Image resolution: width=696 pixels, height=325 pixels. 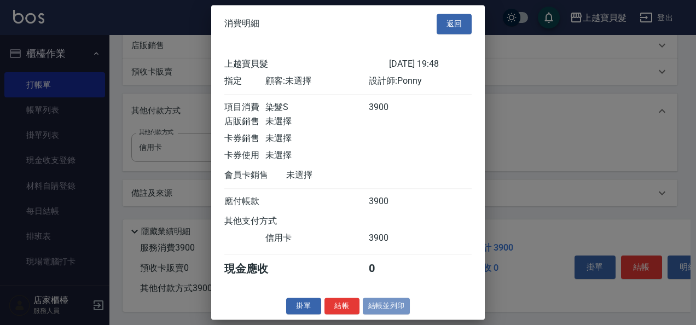 I want to click on div: 項目消費, so click(x=244, y=107).